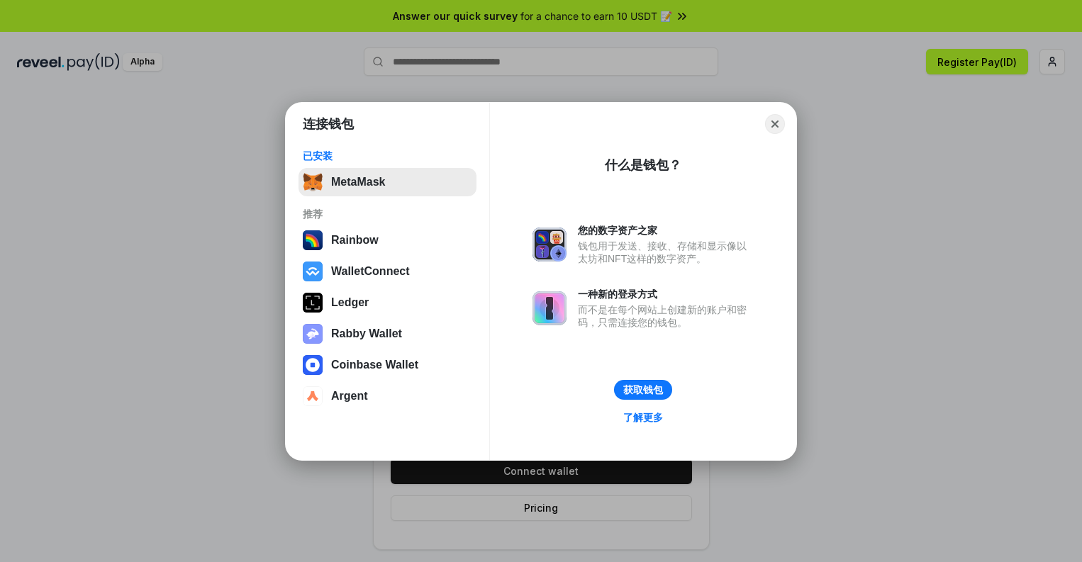  What do you see at coordinates (355, 240) in the screenshot?
I see `div: Rainbow` at bounding box center [355, 240].